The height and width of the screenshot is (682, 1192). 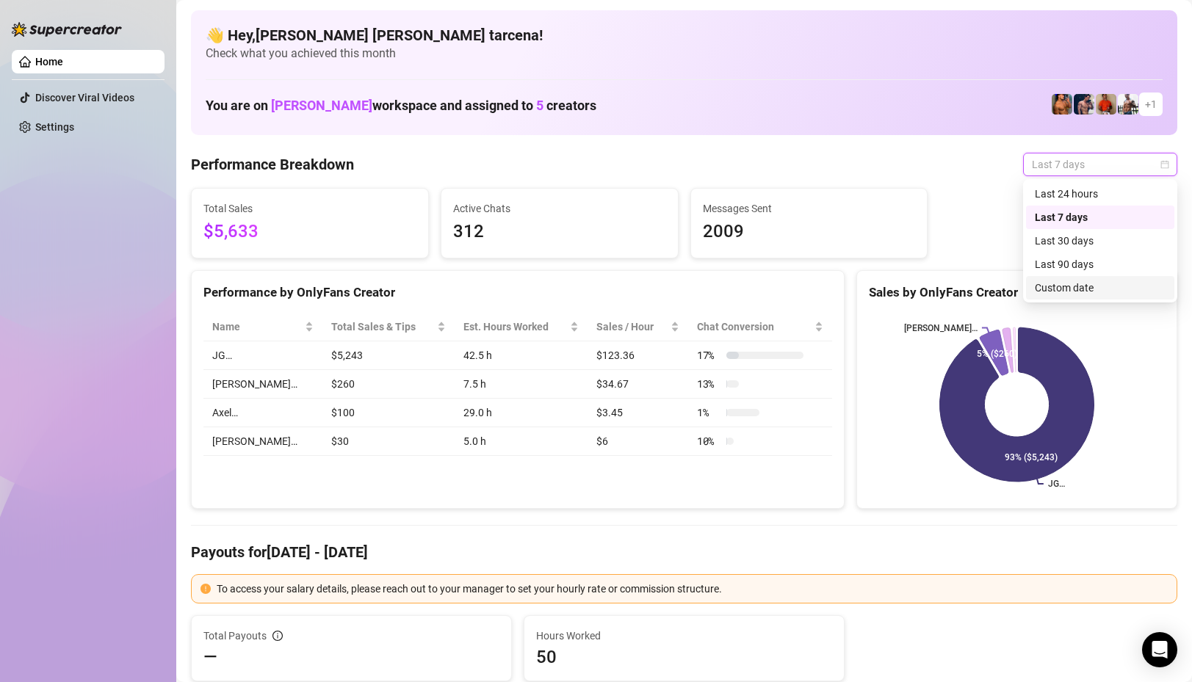 I want to click on img: Justin, so click(x=1106, y=104).